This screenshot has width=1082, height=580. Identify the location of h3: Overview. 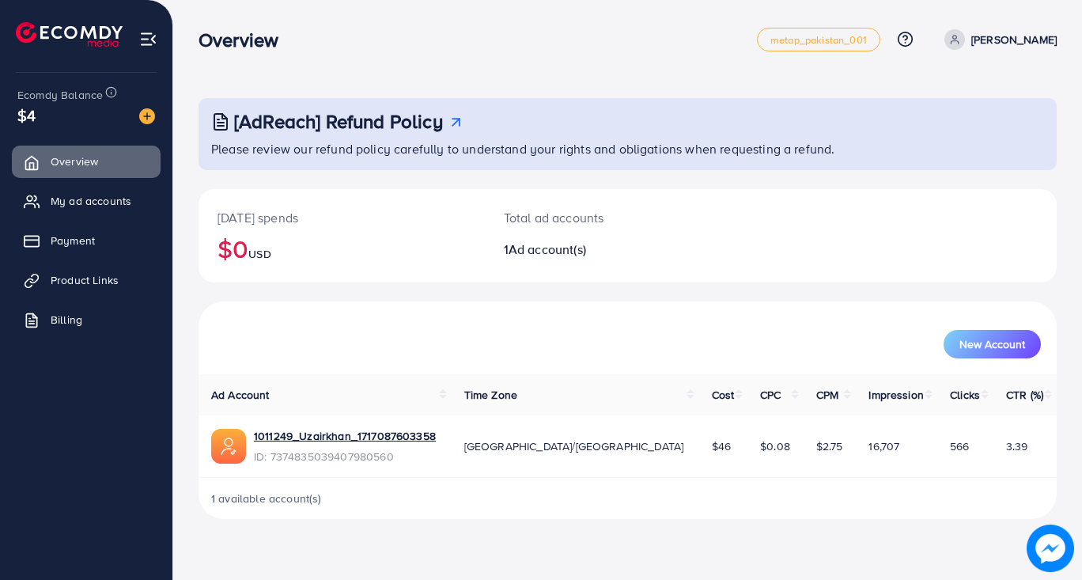
(244, 40).